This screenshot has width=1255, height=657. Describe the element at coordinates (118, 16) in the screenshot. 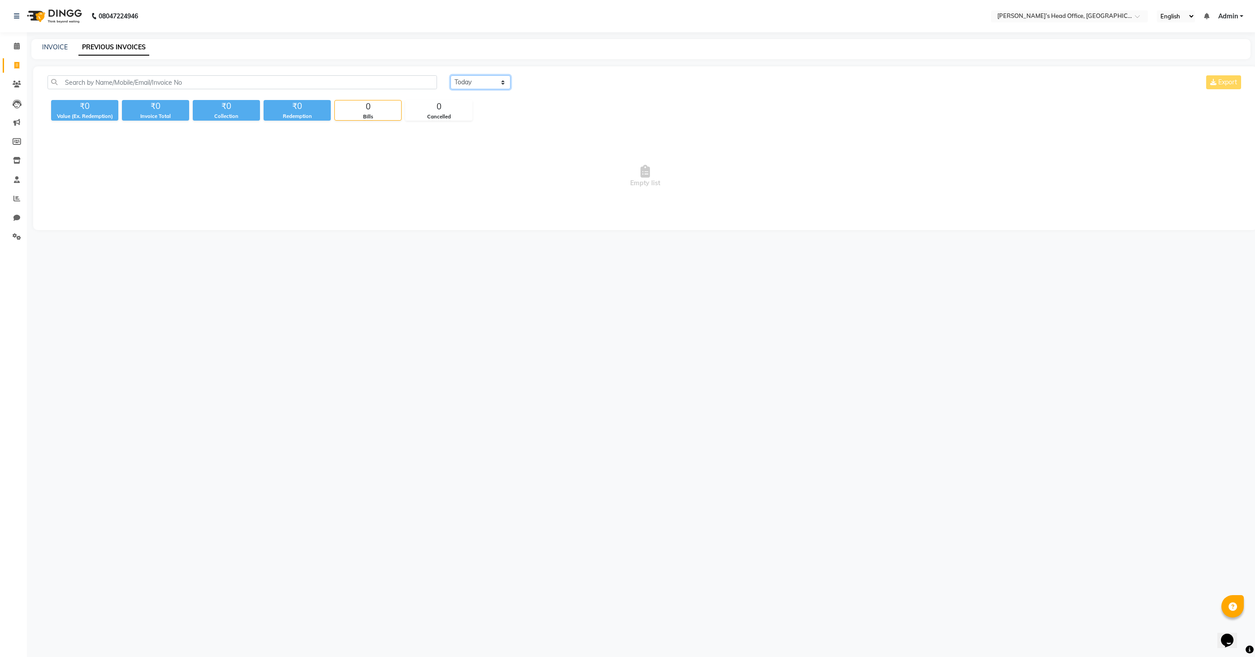

I see `b: 08047224946` at that location.